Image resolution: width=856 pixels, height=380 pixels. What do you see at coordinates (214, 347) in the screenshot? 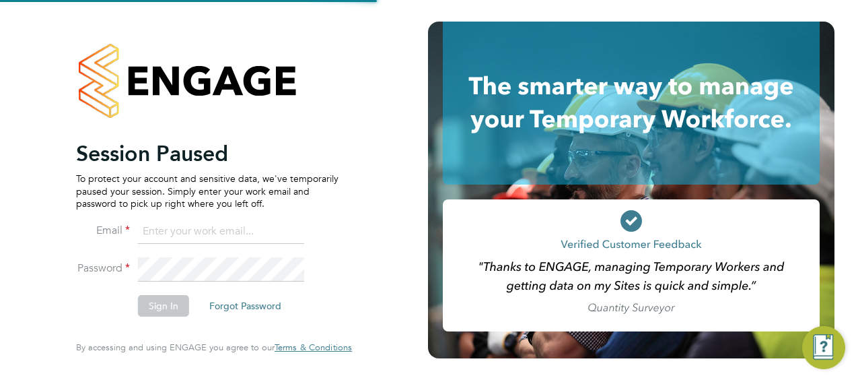
I see `span: By accessing and using ENGAGE you agree to our` at bounding box center [214, 347].